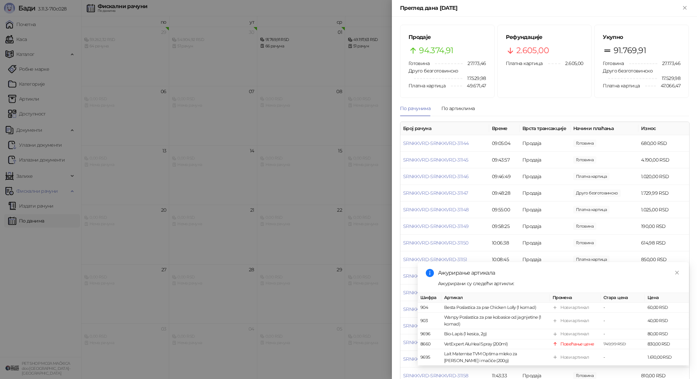 This screenshot has height=379, width=697. Describe the element at coordinates (435, 260) in the screenshot. I see `a: SRNKKVRD-SRNKKVRD-31151` at that location.